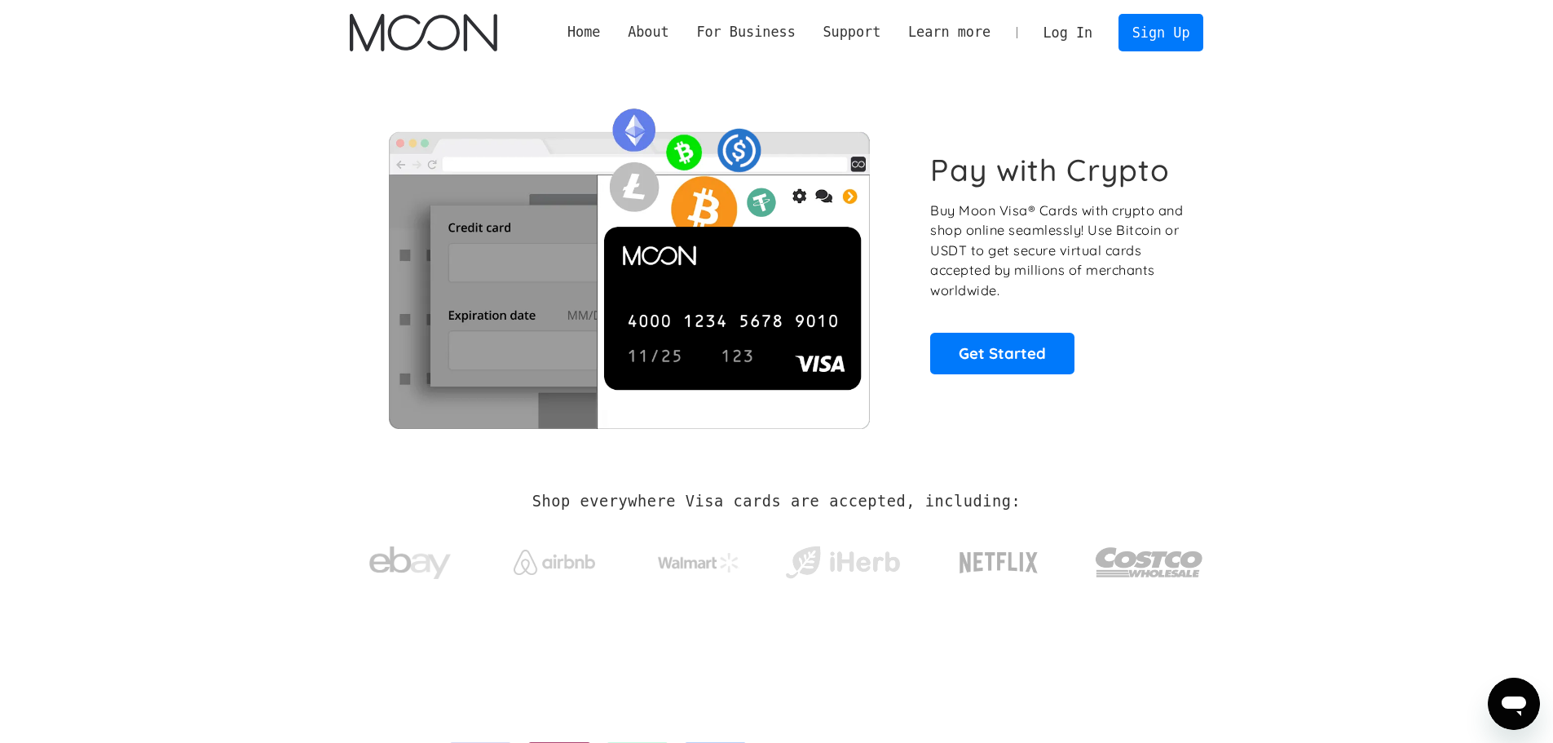 This screenshot has height=743, width=1553. I want to click on img: iHerb, so click(842, 563).